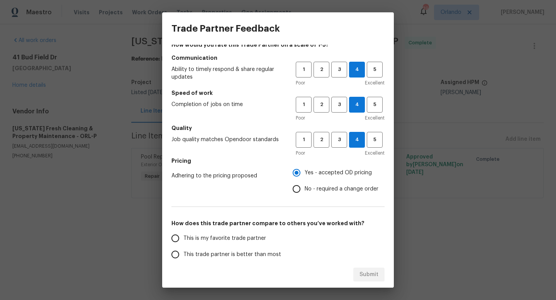  Describe the element at coordinates (225, 29) in the screenshot. I see `h3: Trade Partner Feedback` at that location.